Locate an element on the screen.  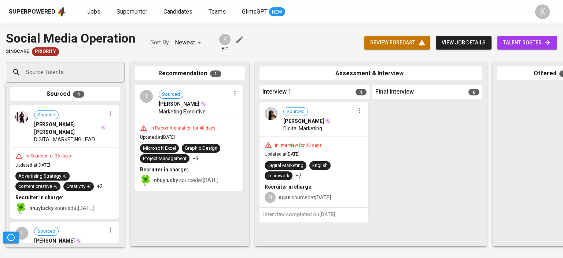
div: Newest is located at coordinates (189, 42).